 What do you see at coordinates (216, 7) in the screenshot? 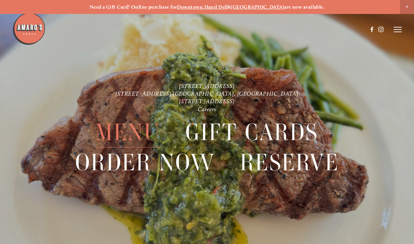
I see `strong: Hazel Dell` at bounding box center [216, 7].